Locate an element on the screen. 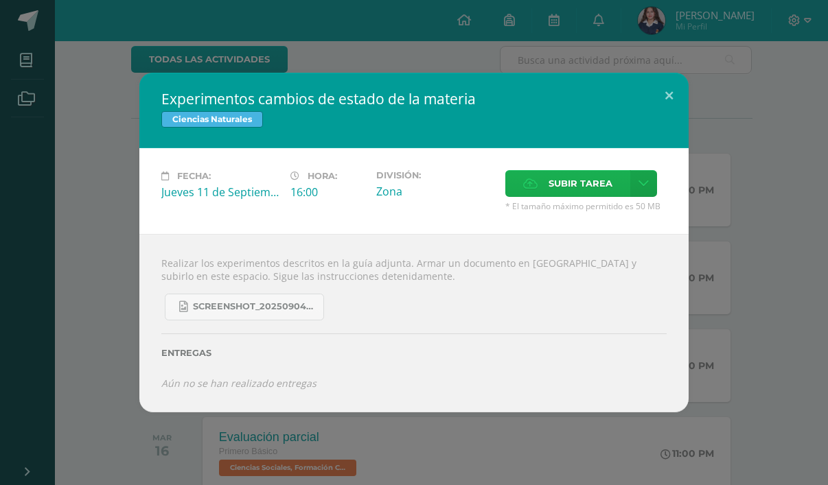 Image resolution: width=828 pixels, height=485 pixels. label: Entregas is located at coordinates (414, 353).